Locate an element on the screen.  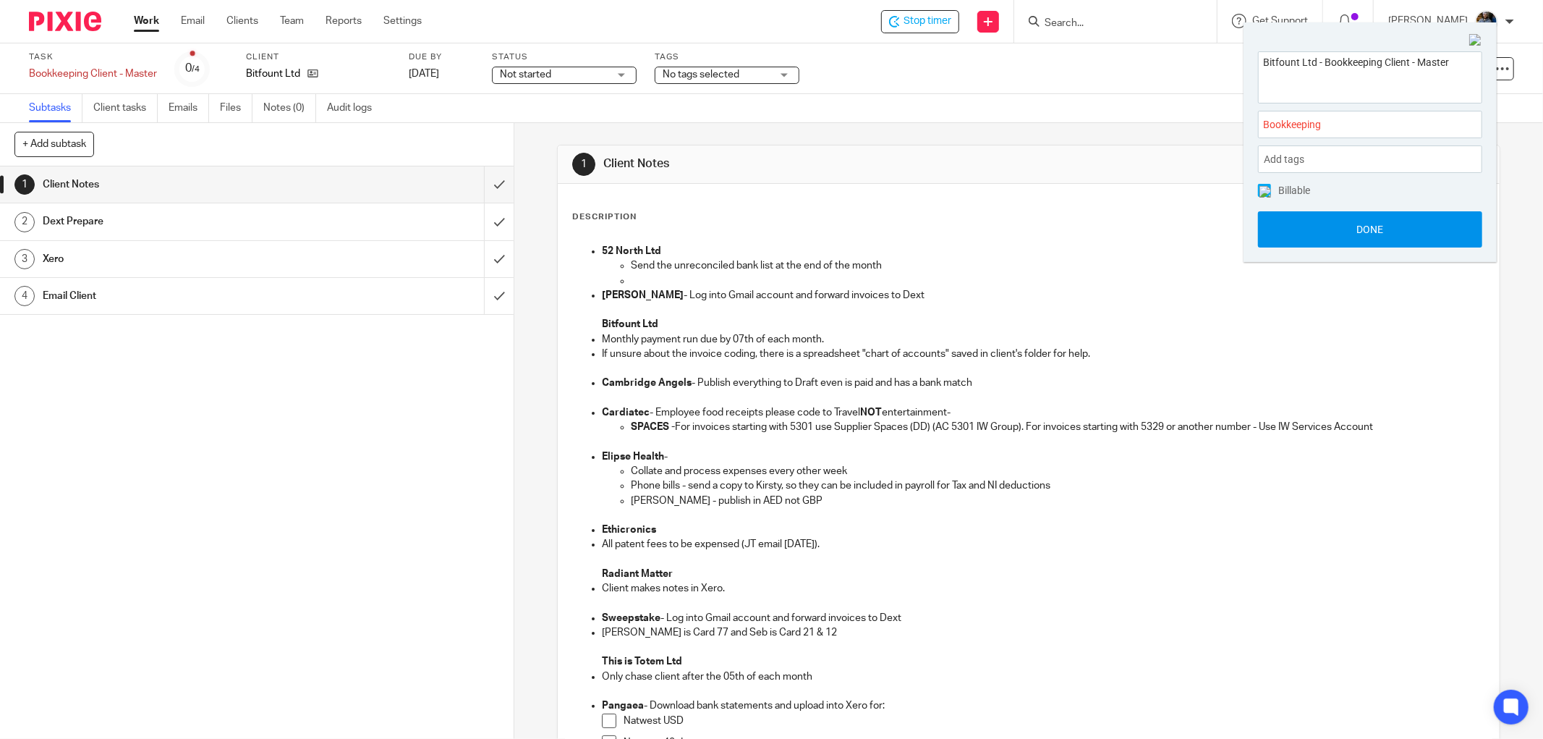
div: 0 is located at coordinates (192, 68).